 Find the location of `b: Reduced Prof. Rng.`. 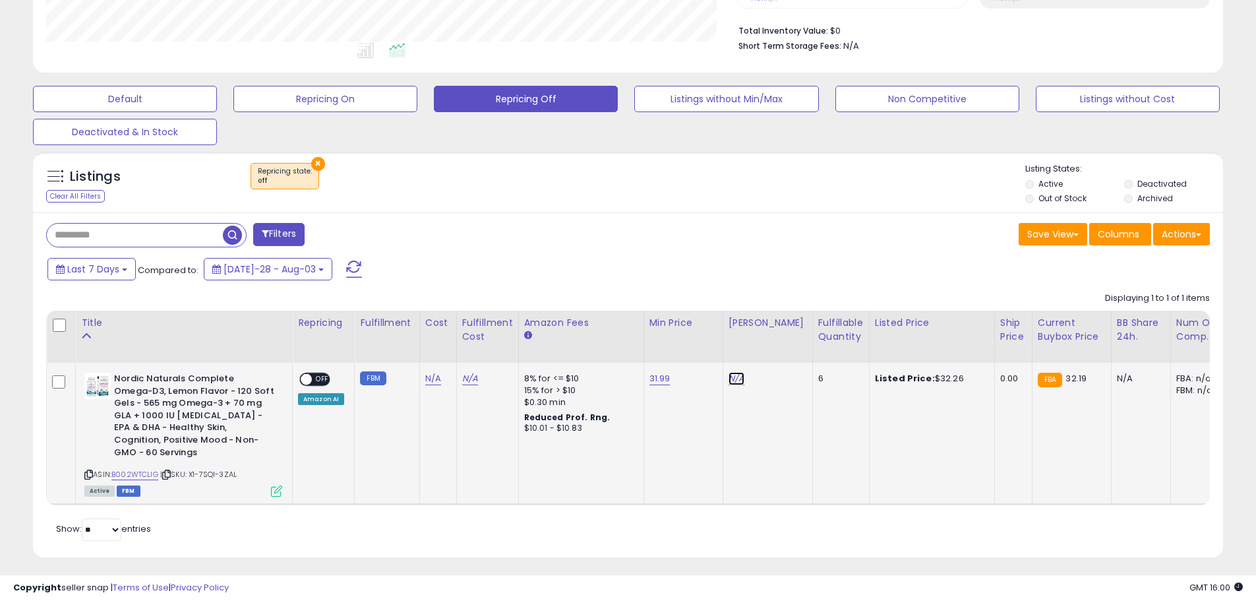

b: Reduced Prof. Rng. is located at coordinates (567, 417).